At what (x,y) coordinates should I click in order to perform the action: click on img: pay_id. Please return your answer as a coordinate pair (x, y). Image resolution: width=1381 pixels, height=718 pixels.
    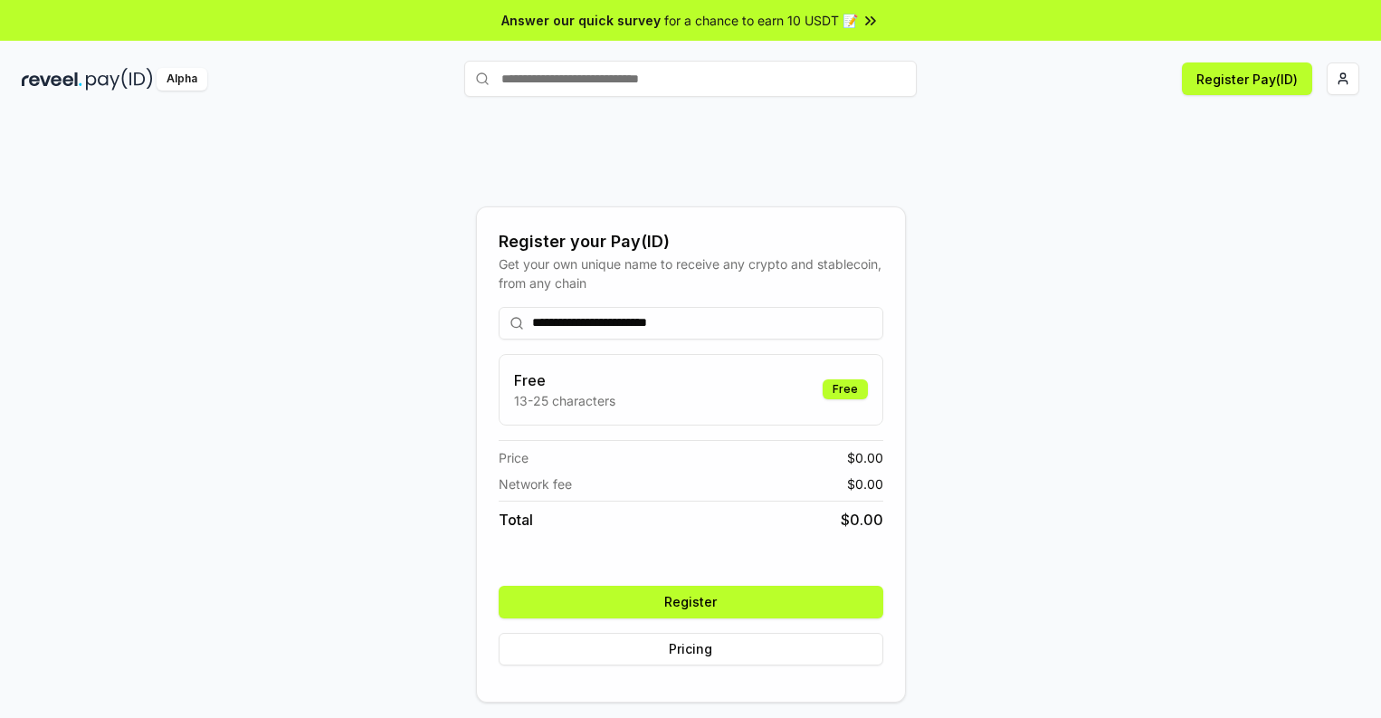
    Looking at the image, I should click on (119, 79).